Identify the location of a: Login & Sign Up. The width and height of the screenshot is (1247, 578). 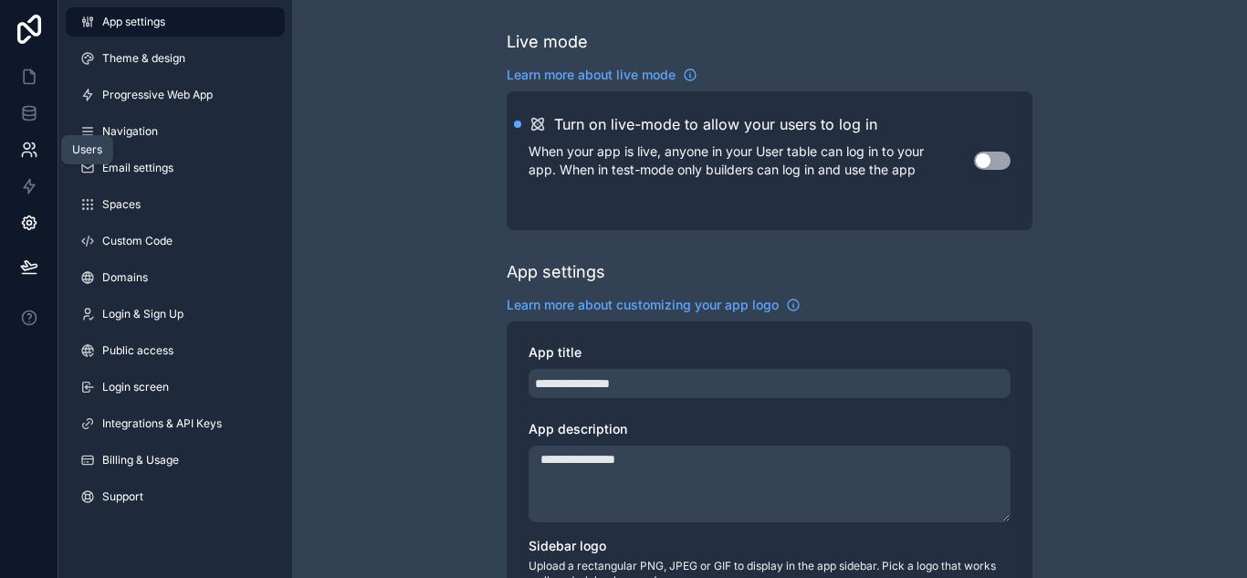
(175, 314).